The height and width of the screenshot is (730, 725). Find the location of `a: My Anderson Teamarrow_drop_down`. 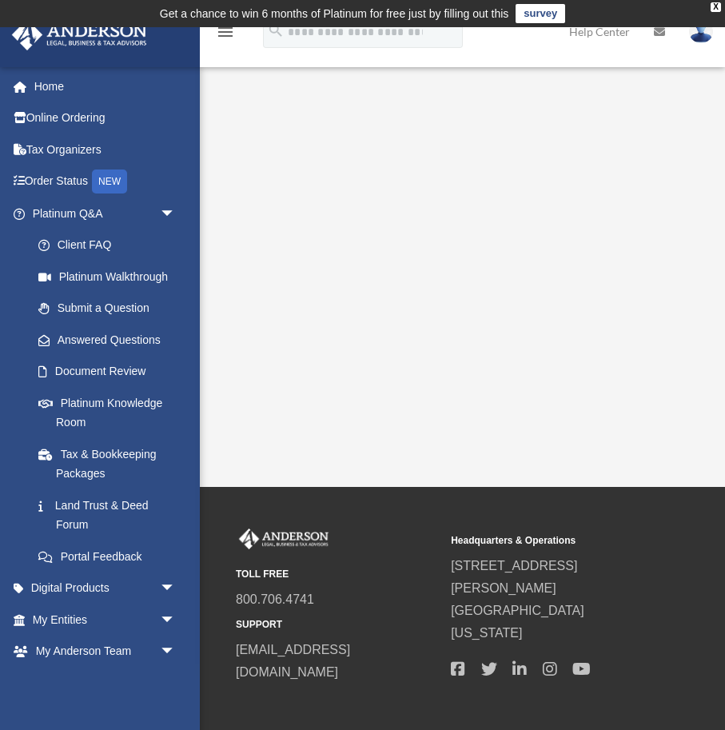

a: My Anderson Teamarrow_drop_down is located at coordinates (106, 652).